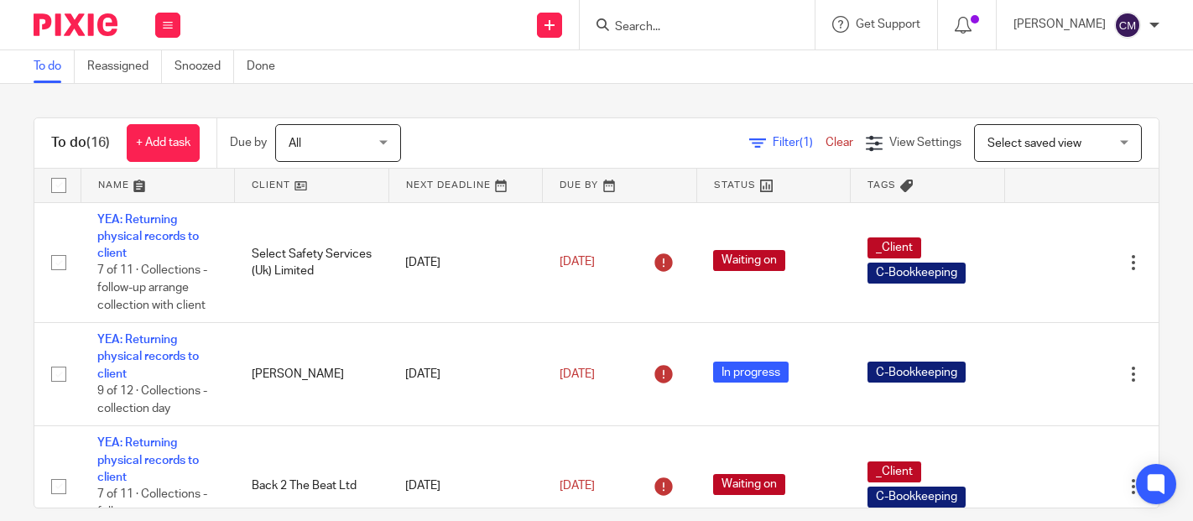 The width and height of the screenshot is (1193, 521). I want to click on h1: To do, so click(81, 143).